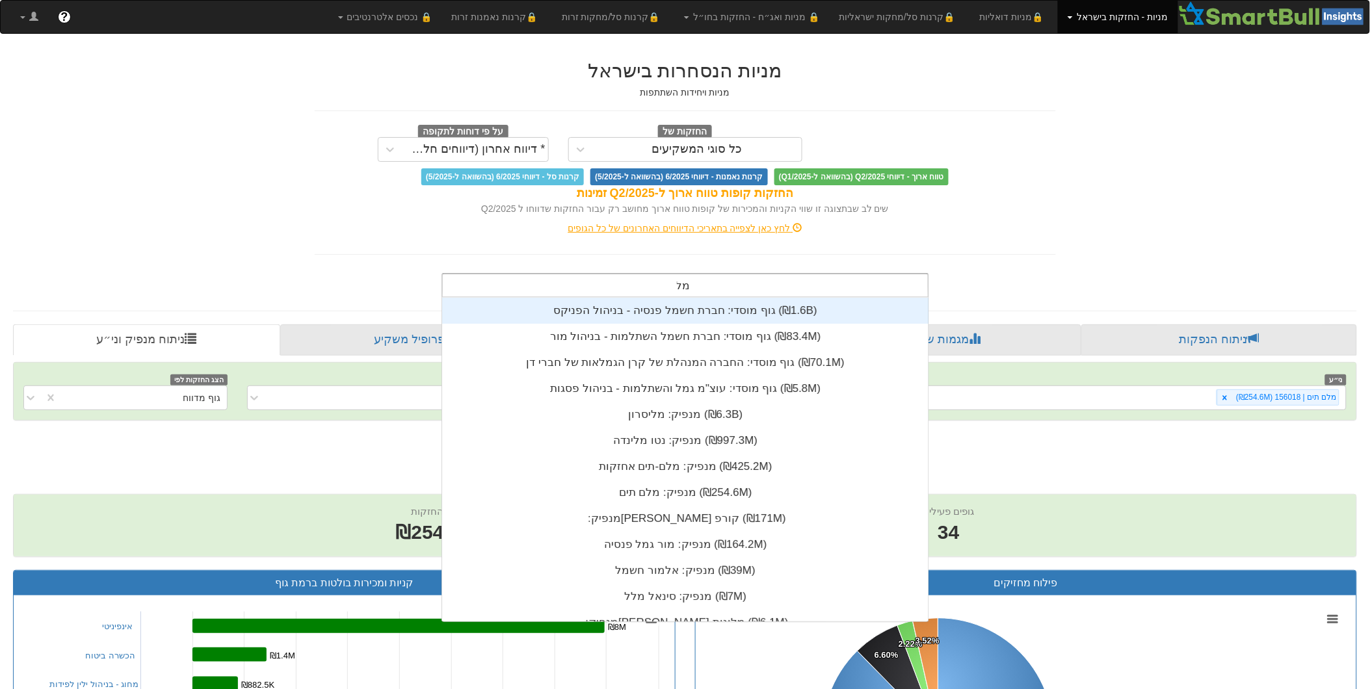 The height and width of the screenshot is (689, 1370). Describe the element at coordinates (497, 17) in the screenshot. I see `a: 🔒קרנות נאמנות זרות` at that location.